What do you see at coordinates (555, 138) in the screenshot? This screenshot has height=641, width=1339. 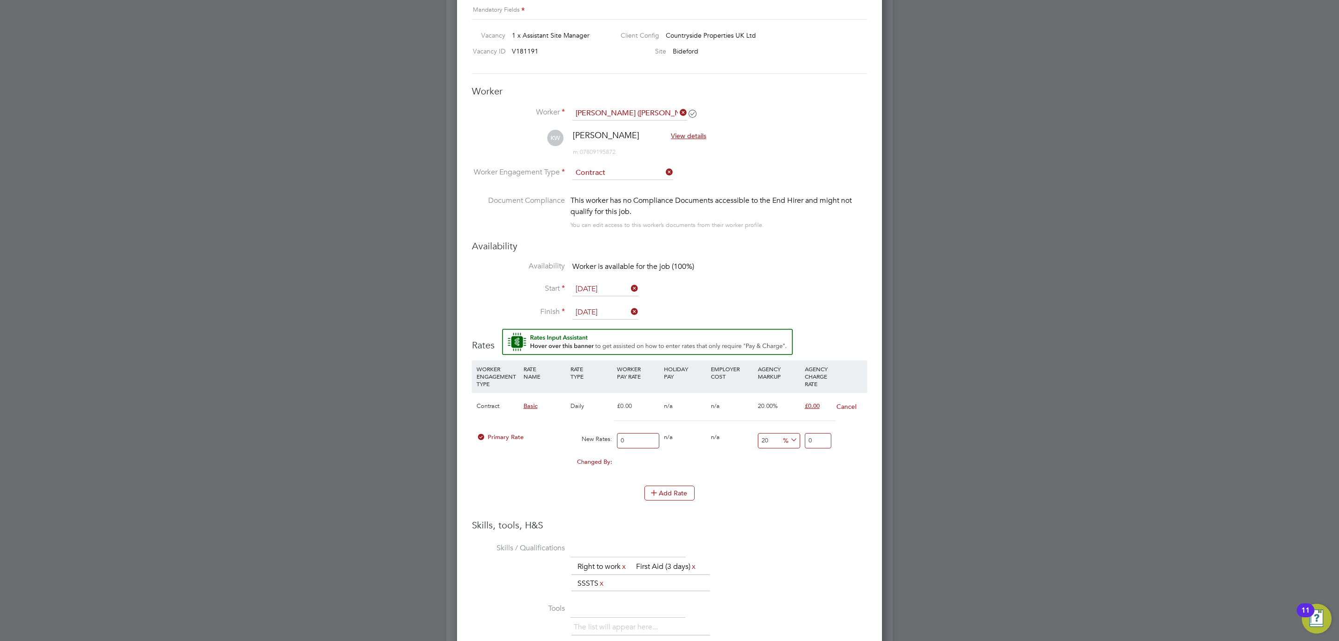 I see `span: KW` at bounding box center [555, 138].